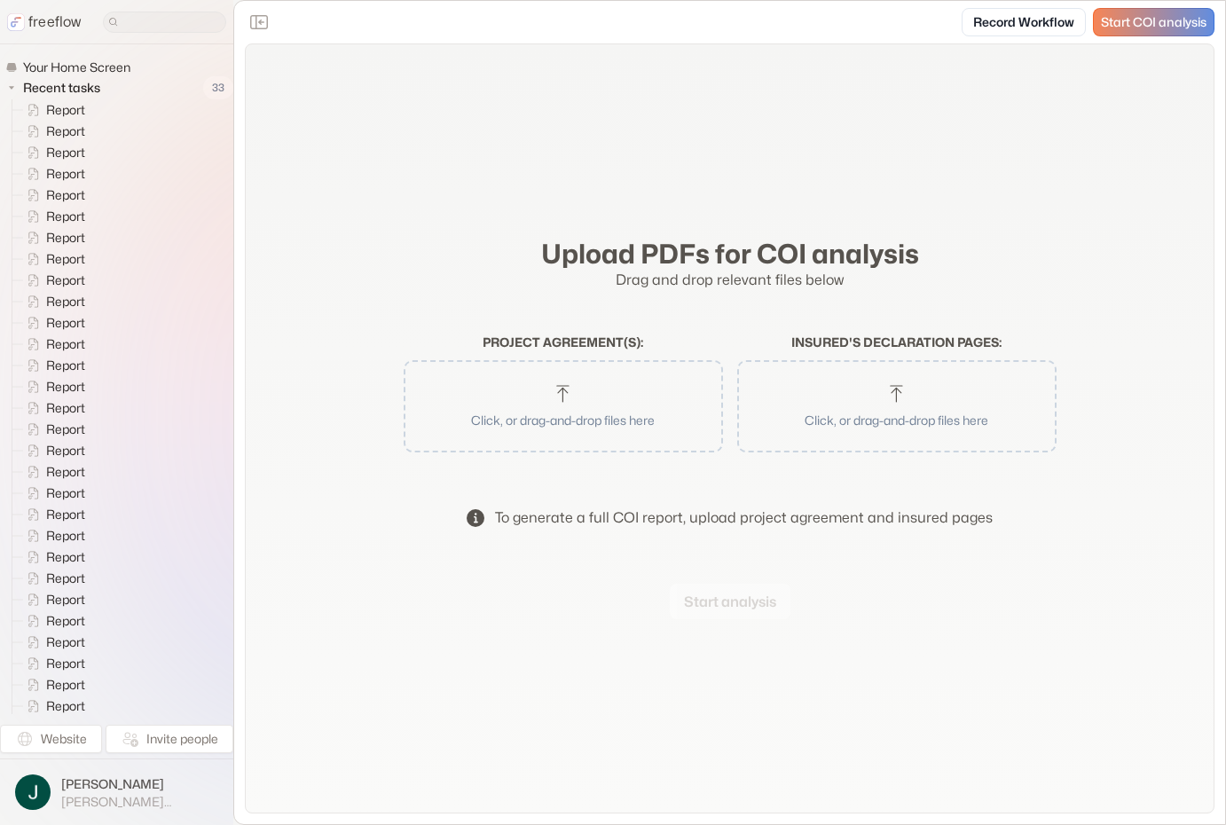 Image resolution: width=1226 pixels, height=825 pixels. I want to click on h2: Insured's declaration pages :, so click(897, 342).